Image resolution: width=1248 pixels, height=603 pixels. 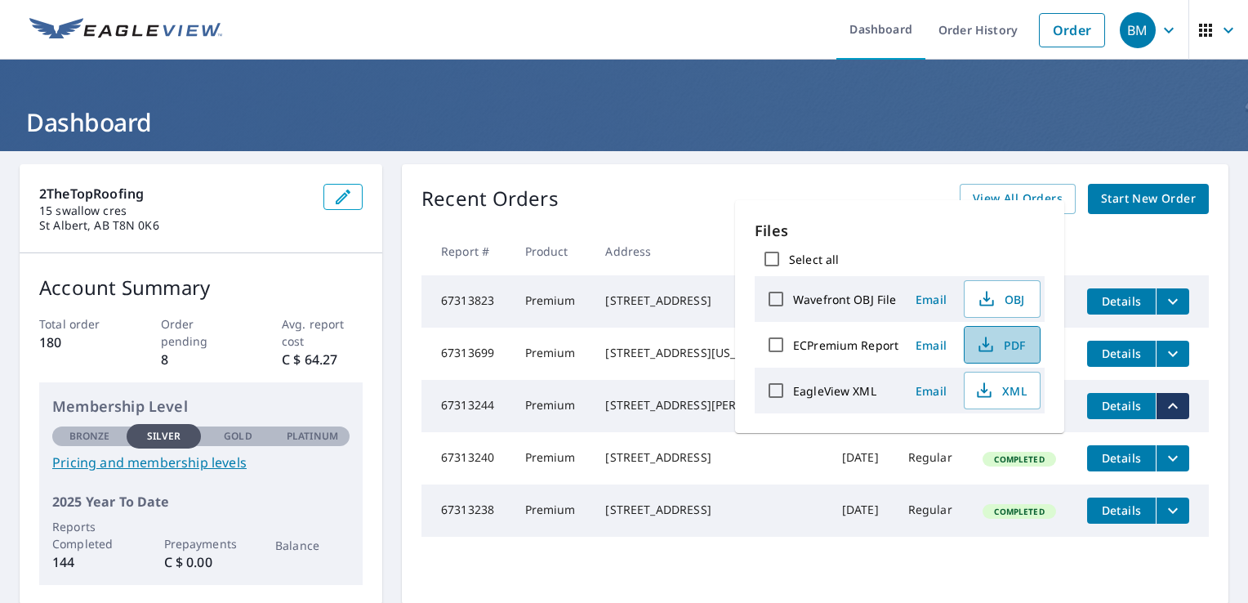 What do you see at coordinates (1121, 354) in the screenshot?
I see `button: detailsBtn-67313699` at bounding box center [1121, 354].